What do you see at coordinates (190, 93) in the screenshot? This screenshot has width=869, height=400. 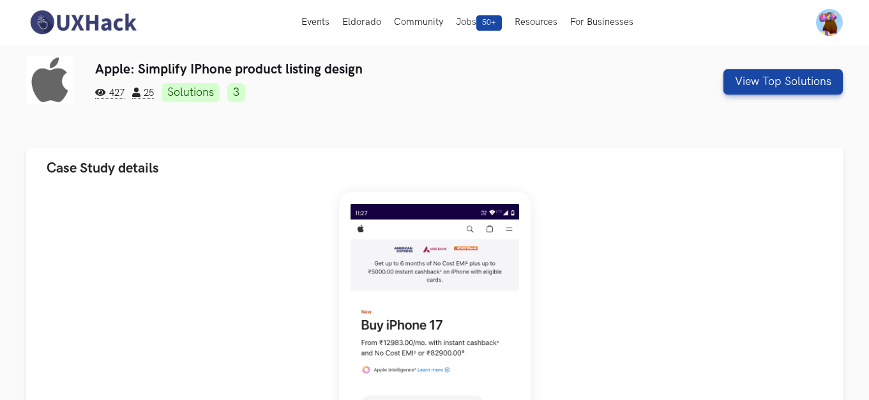 I see `a: Solutions` at bounding box center [190, 93].